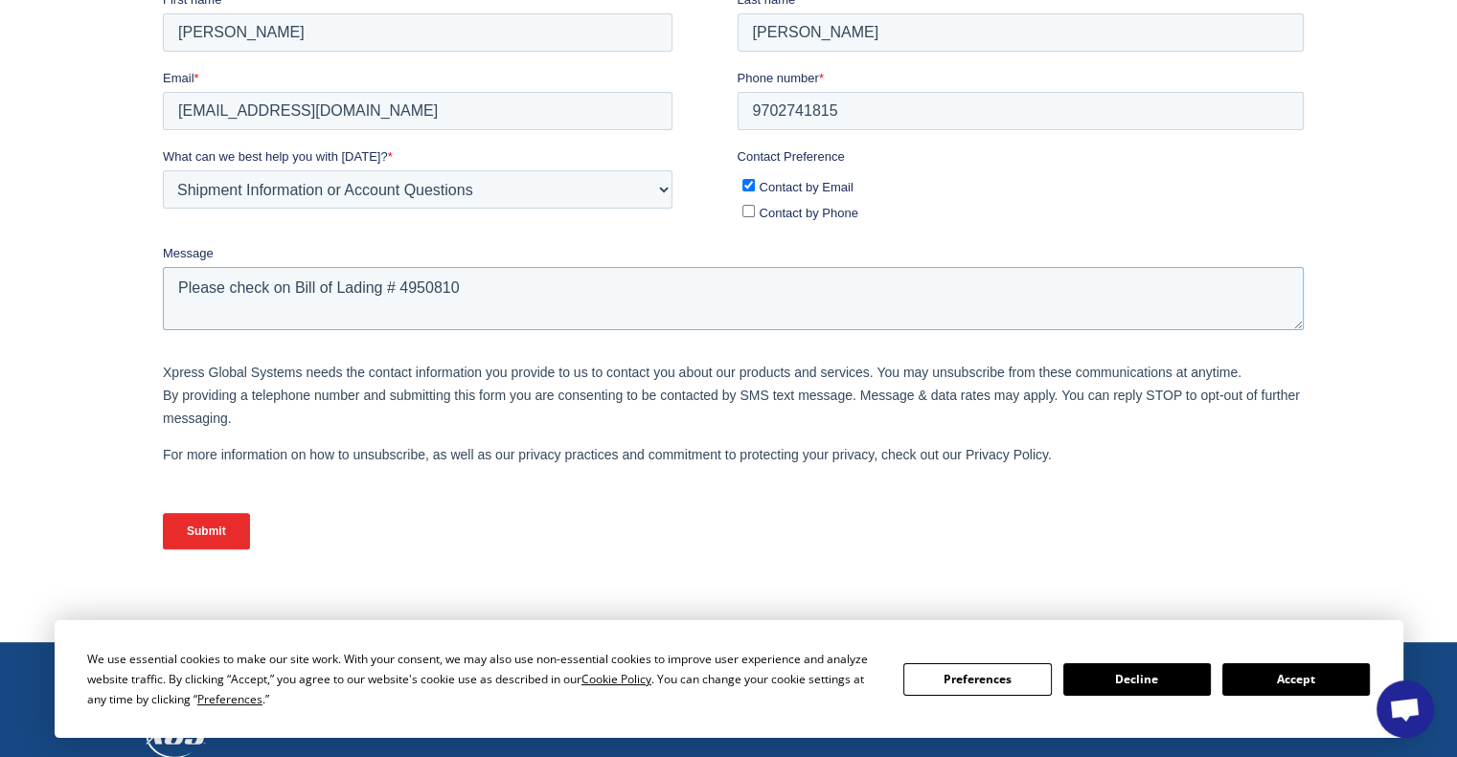 The height and width of the screenshot is (757, 1457). What do you see at coordinates (644, 196) in the screenshot?
I see `span: Contact by Email` at bounding box center [644, 196].